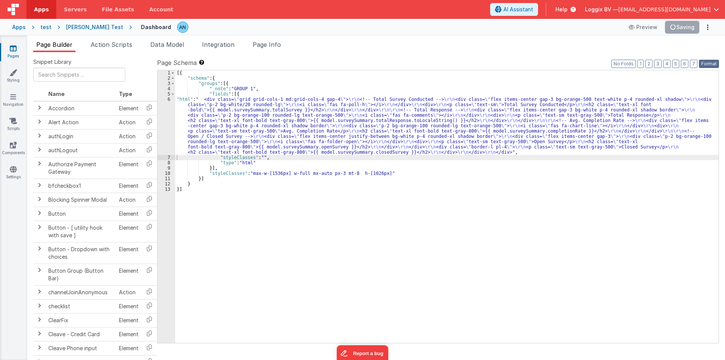 This screenshot has width=725, height=360. Describe the element at coordinates (75, 9) in the screenshot. I see `span: Servers` at that location.